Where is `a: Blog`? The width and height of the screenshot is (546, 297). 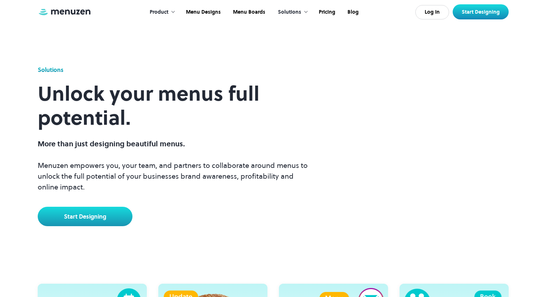 a: Blog is located at coordinates (352, 12).